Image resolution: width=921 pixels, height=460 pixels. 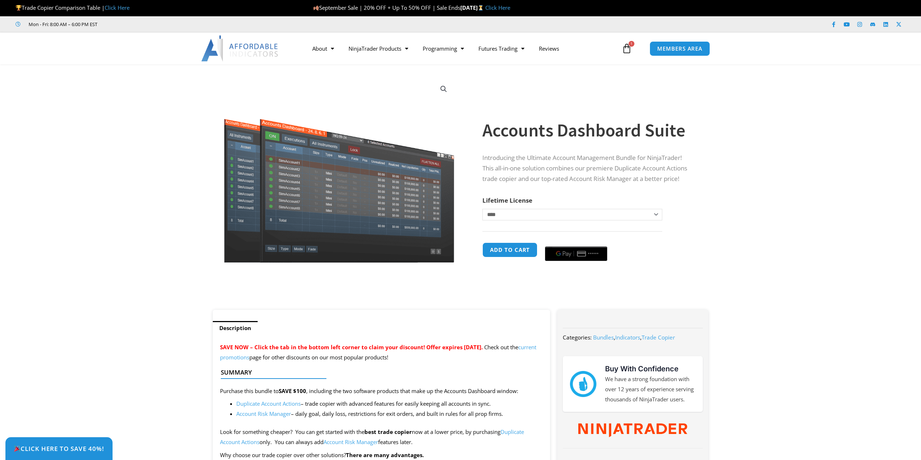 What do you see at coordinates (382, 353) in the screenshot?
I see `p: Check out the page for other discounts on our most popular products!` at bounding box center [382, 353].